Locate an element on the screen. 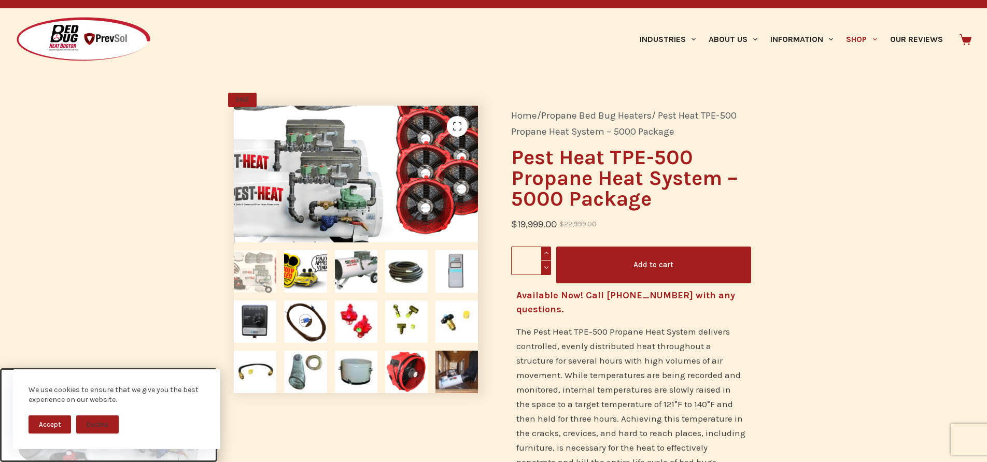 The image size is (987, 462). a: About Us is located at coordinates (732, 39).